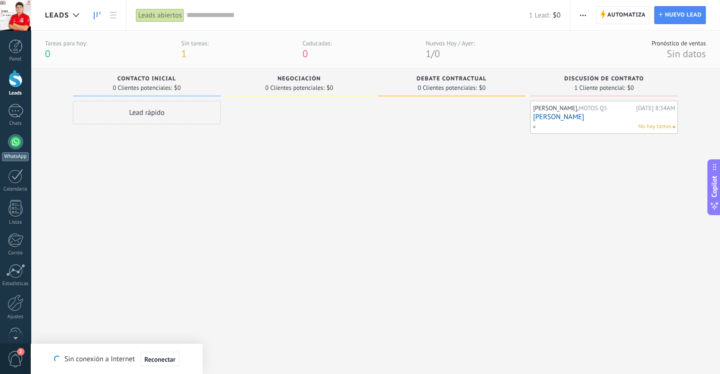  What do you see at coordinates (452, 79) in the screenshot?
I see `span: Debate contractual` at bounding box center [452, 79].